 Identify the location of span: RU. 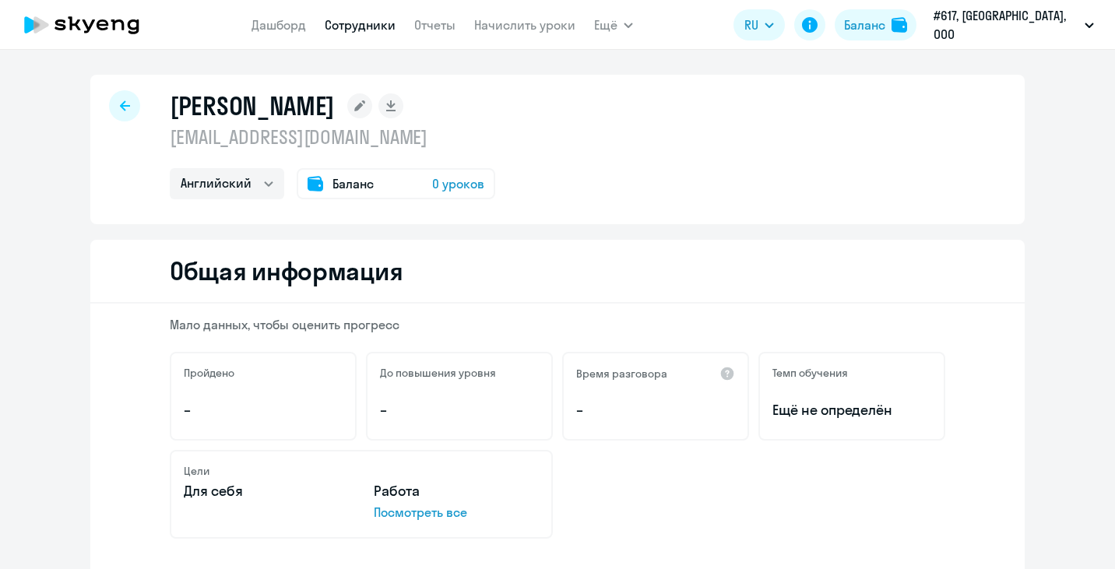
(751, 25).